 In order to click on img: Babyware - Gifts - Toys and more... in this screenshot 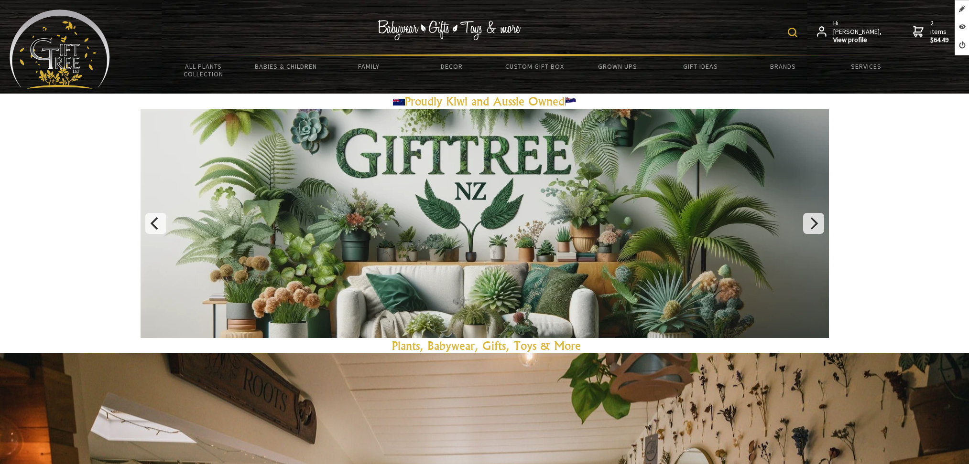, I will do `click(60, 49)`.